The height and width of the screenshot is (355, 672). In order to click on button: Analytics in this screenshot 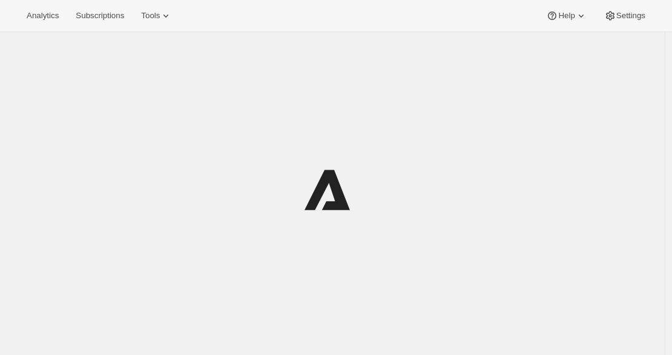, I will do `click(42, 16)`.